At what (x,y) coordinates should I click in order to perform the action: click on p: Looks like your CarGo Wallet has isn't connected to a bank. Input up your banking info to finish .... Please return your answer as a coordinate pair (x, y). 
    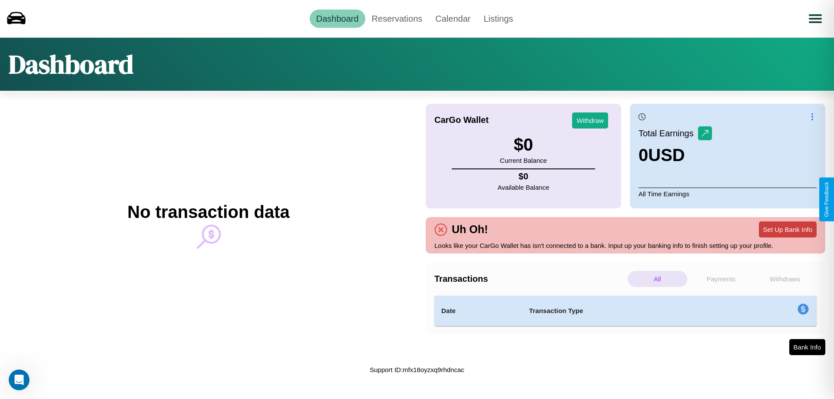
    Looking at the image, I should click on (626, 245).